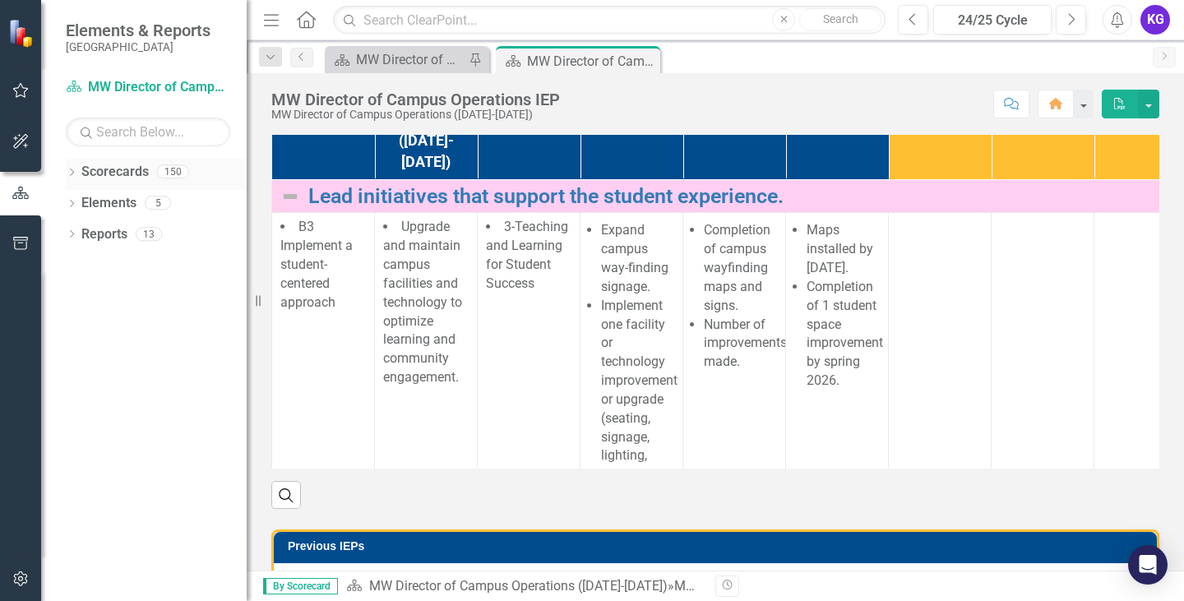 This screenshot has width=1184, height=601. I want to click on img: ClearPoint Strategy, so click(22, 33).